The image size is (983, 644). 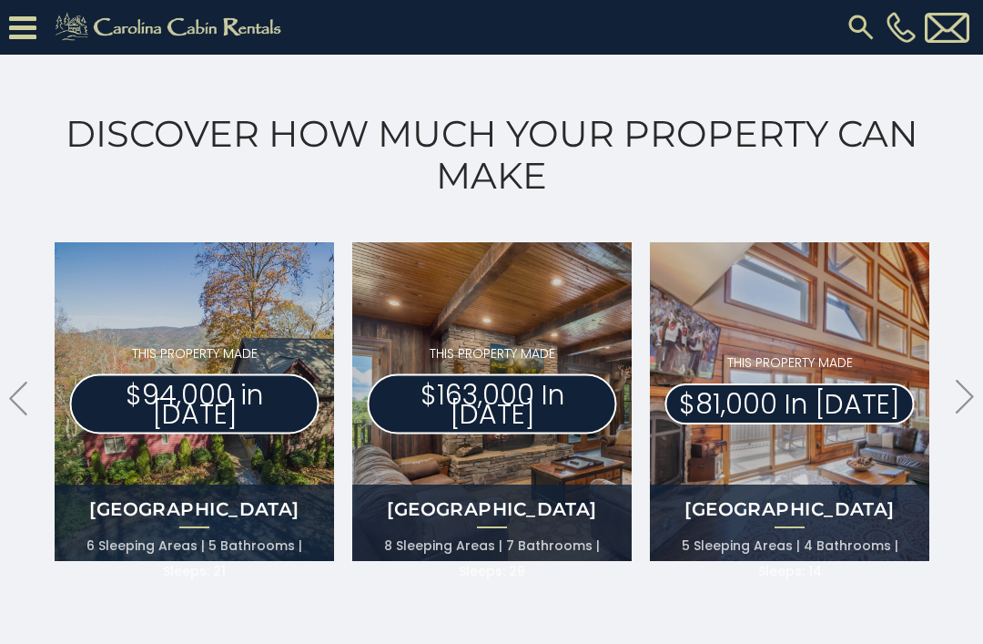 What do you see at coordinates (861, 27) in the screenshot?
I see `img: search-regular.svg` at bounding box center [861, 27].